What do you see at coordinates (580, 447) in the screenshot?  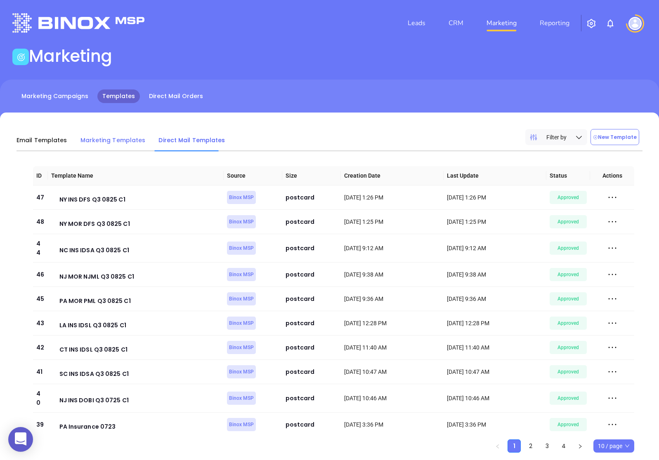 I see `span: right` at bounding box center [580, 447].